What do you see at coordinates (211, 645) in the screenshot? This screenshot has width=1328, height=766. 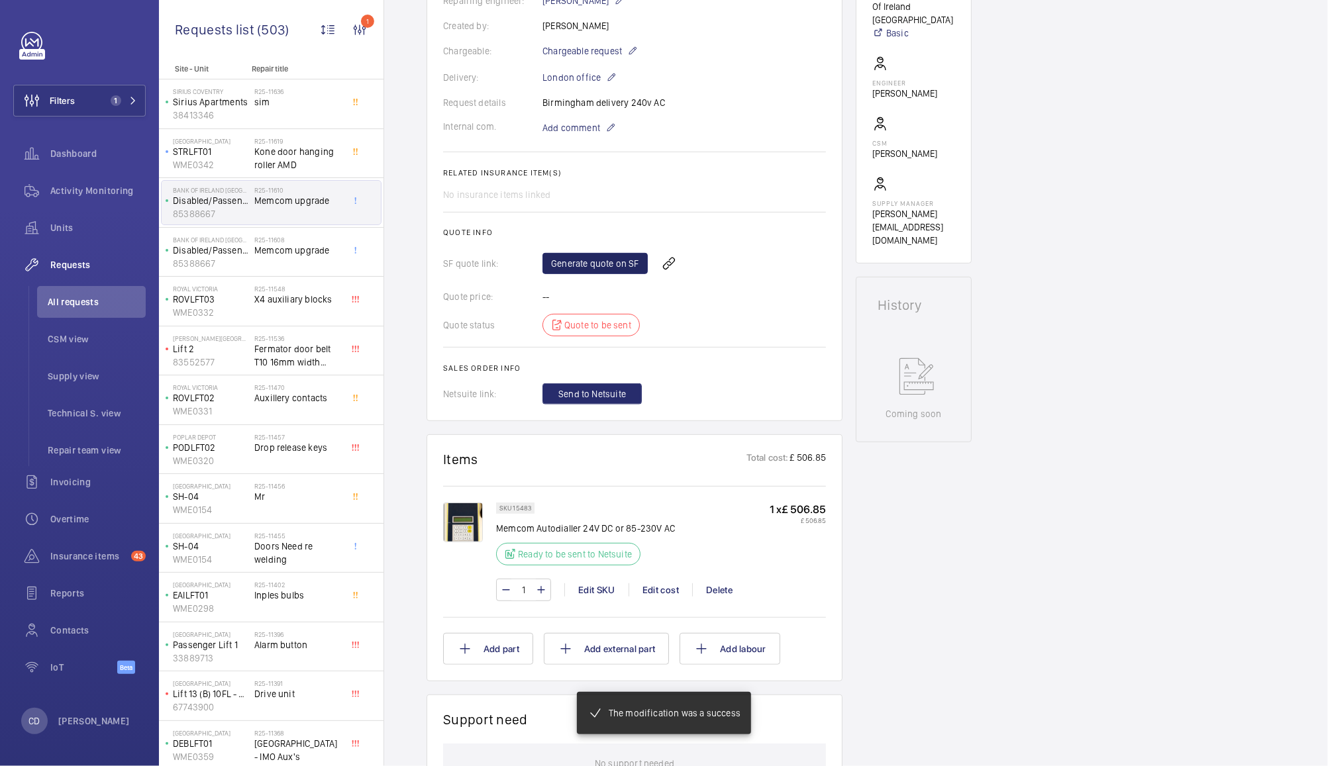 I see `p: Passenger Lift 1` at bounding box center [211, 645].